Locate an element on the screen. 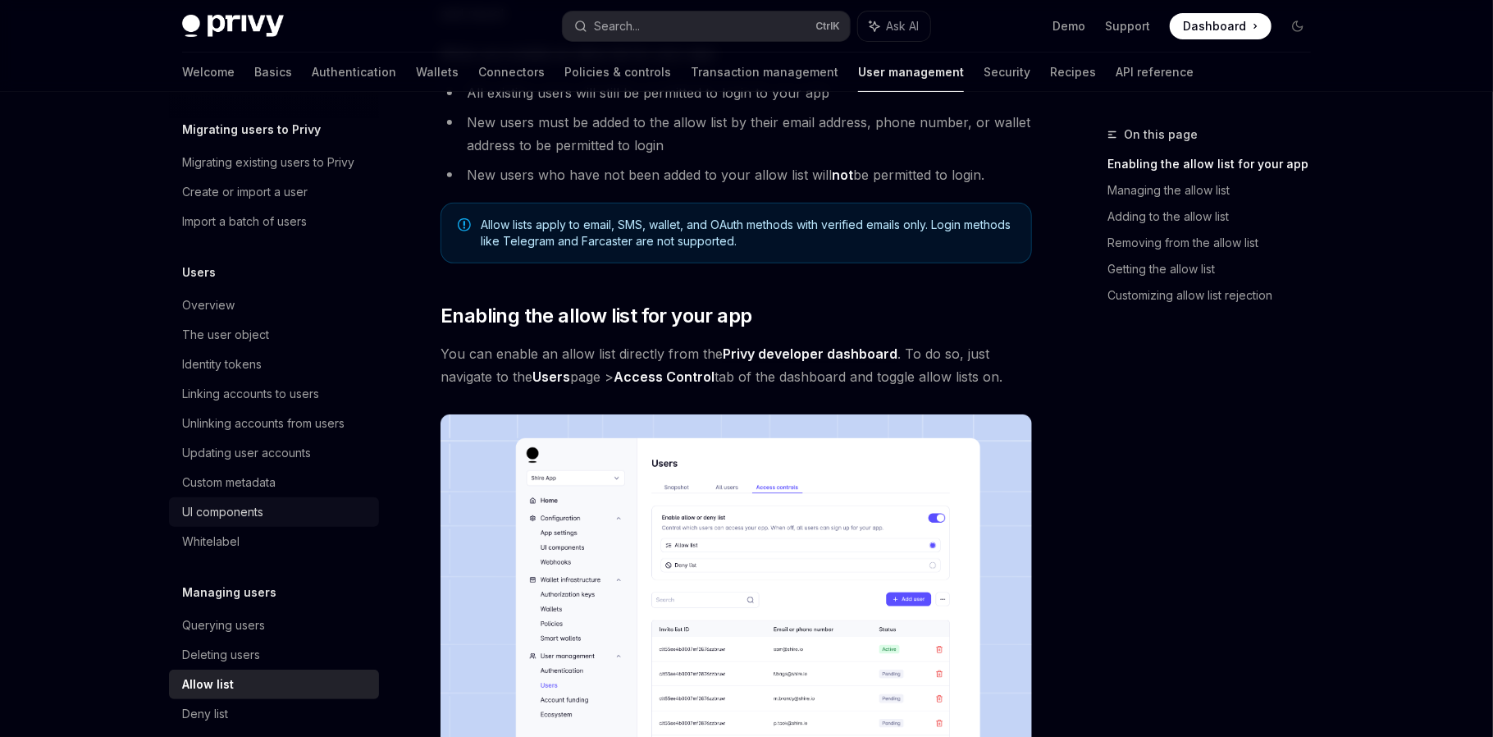  a: Support is located at coordinates (1127, 26).